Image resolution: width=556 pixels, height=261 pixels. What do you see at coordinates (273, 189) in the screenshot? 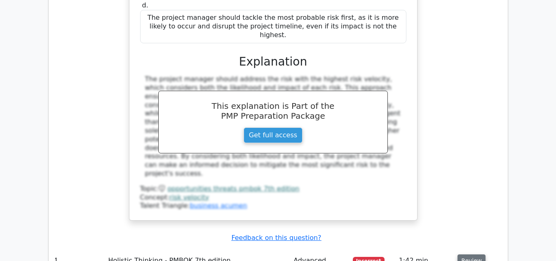
I see `div: Topic:` at bounding box center [273, 189].